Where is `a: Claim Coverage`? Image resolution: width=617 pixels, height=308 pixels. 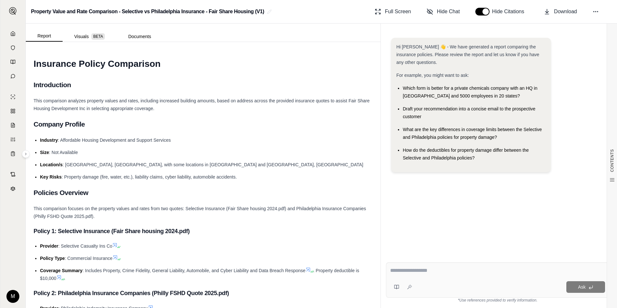
a: Claim Coverage is located at coordinates (13, 125).